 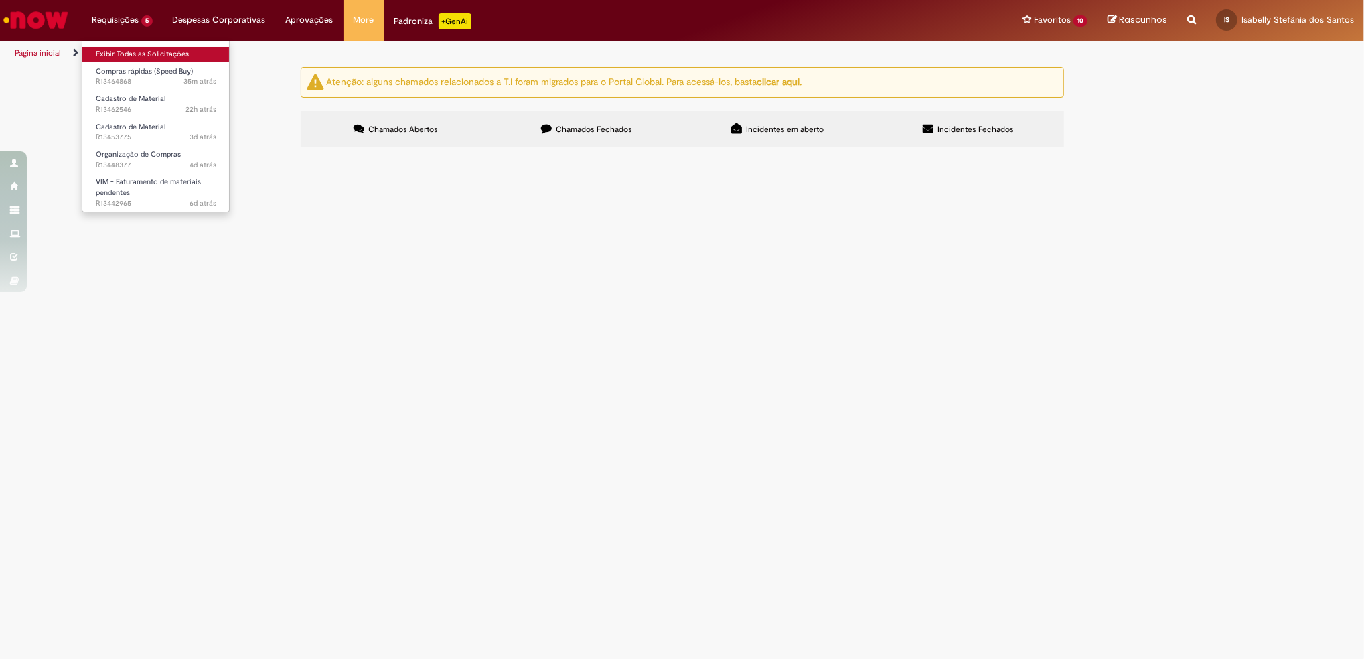 I want to click on span: Favoritos, so click(x=1052, y=20).